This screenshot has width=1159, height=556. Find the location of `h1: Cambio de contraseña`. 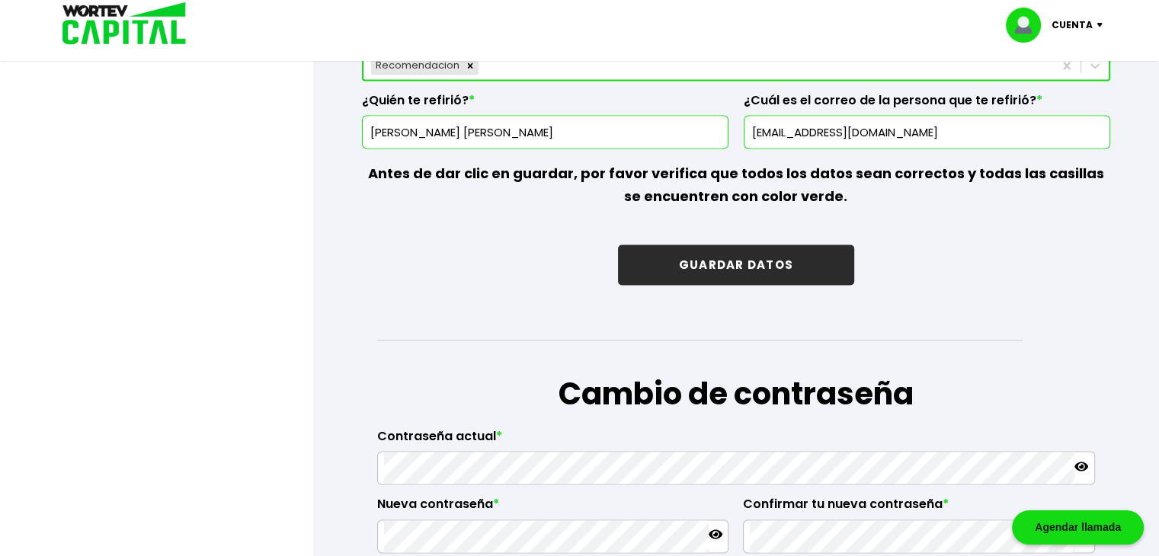

h1: Cambio de contraseña is located at coordinates (736, 394).